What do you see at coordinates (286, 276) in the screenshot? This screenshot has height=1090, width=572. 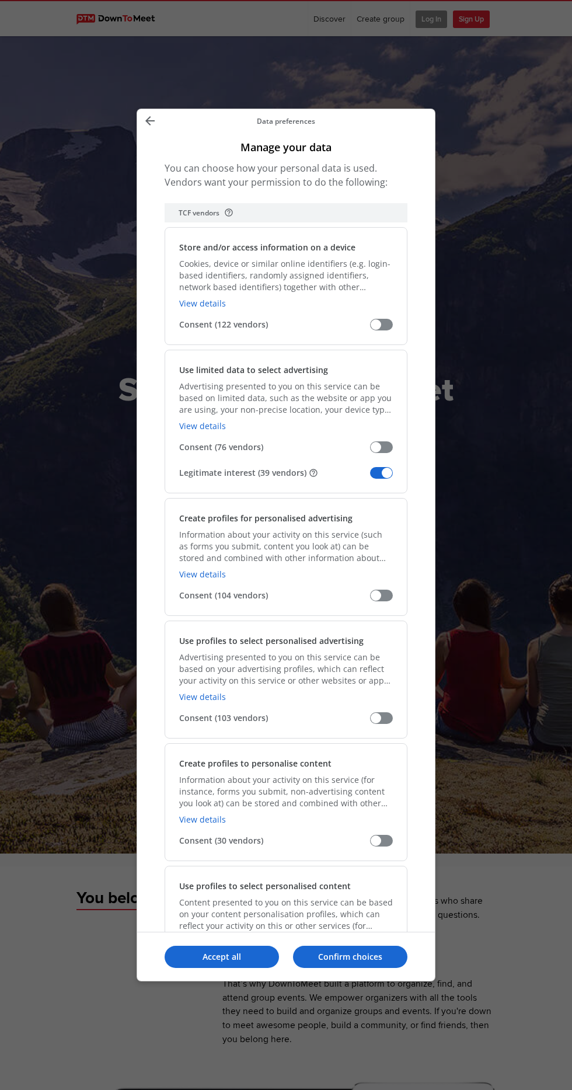 I see `p: Cookies, device or similar online identifiers (e.g. login-based identifiers, randomly assigned id...` at bounding box center [286, 276].